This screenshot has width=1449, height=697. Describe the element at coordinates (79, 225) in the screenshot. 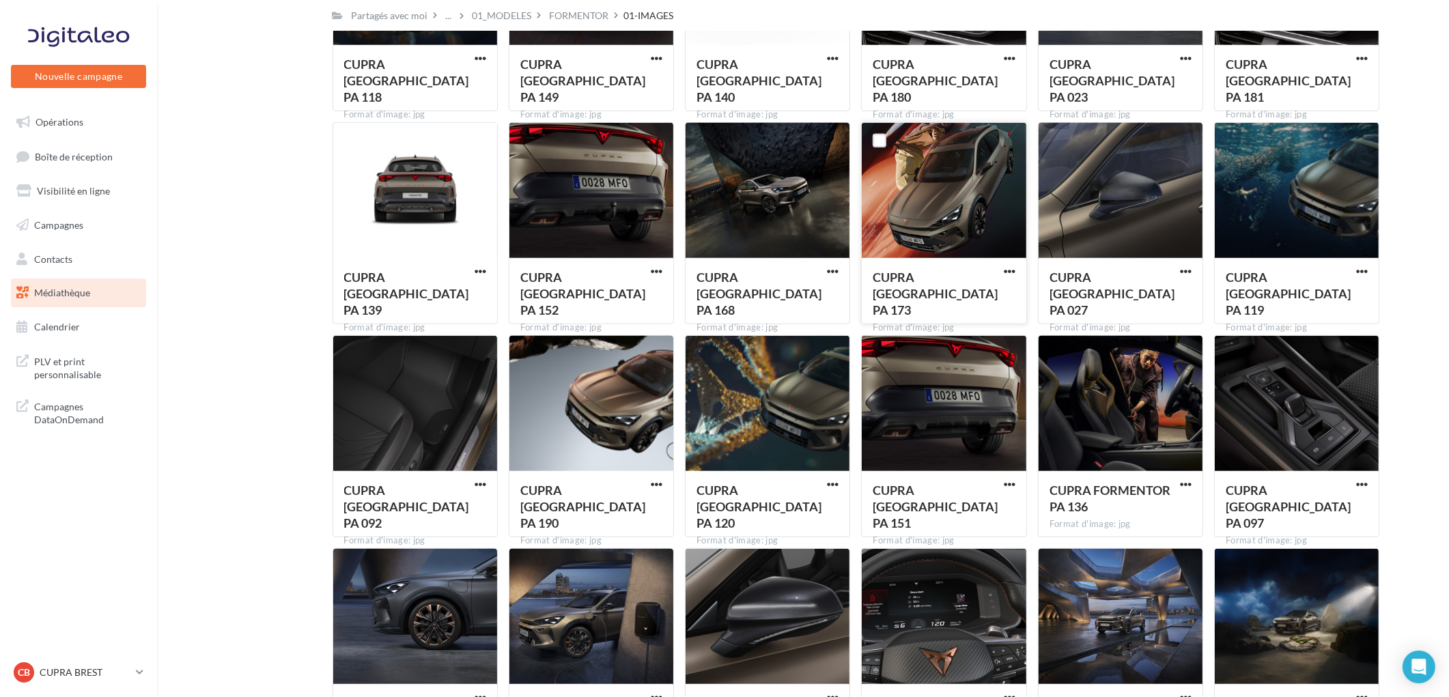

I see `a: Campagnes` at that location.